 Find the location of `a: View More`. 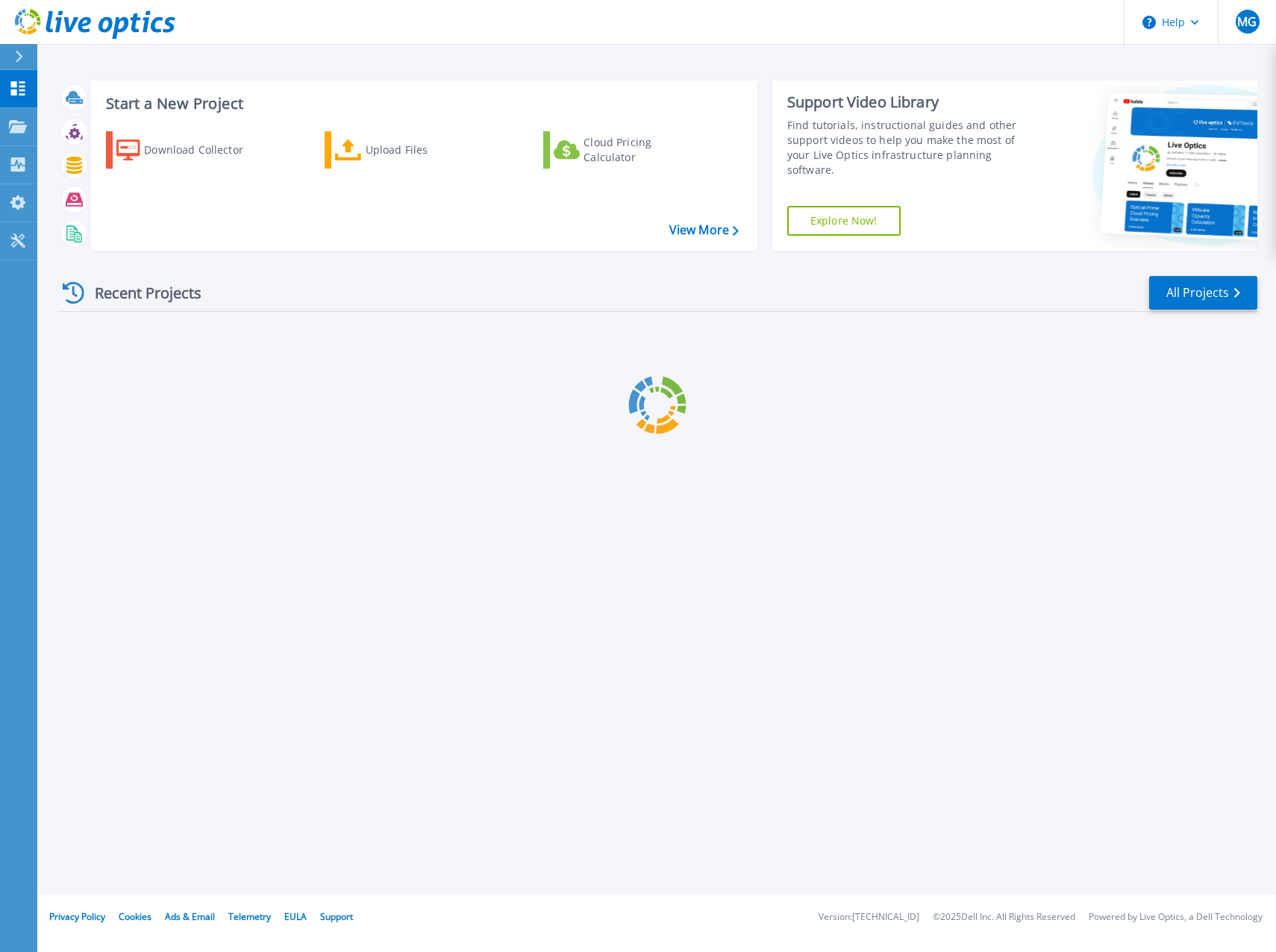

a: View More is located at coordinates (704, 230).